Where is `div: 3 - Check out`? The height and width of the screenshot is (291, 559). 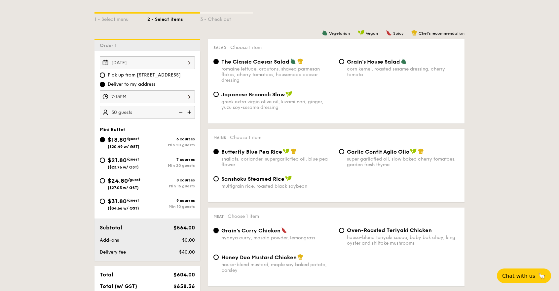 div: 3 - Check out is located at coordinates (227, 18).